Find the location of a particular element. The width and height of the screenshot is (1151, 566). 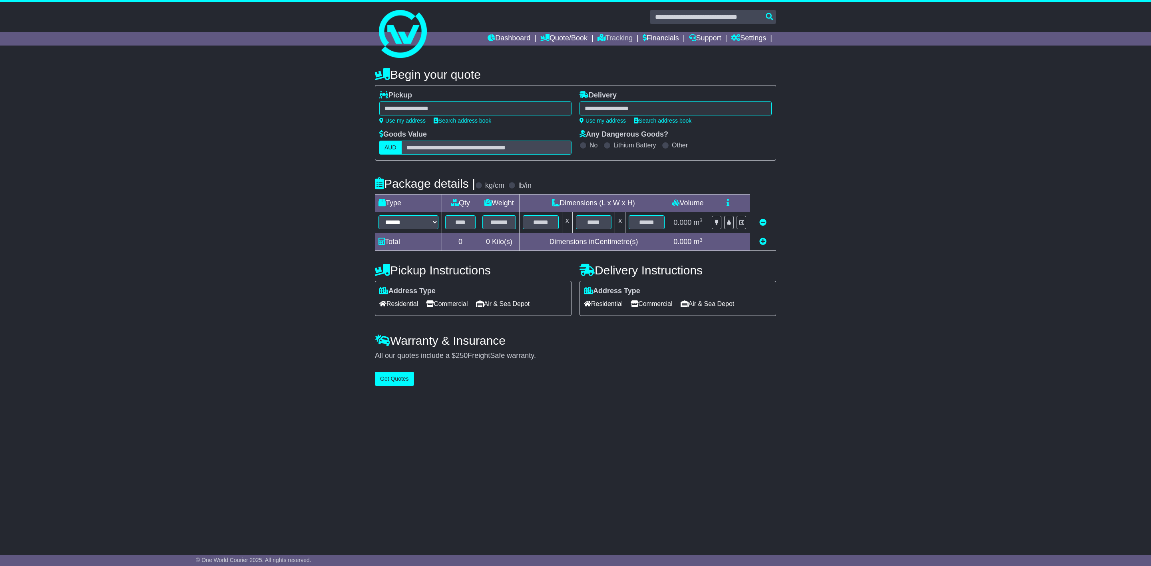

a: Support is located at coordinates (705, 39).